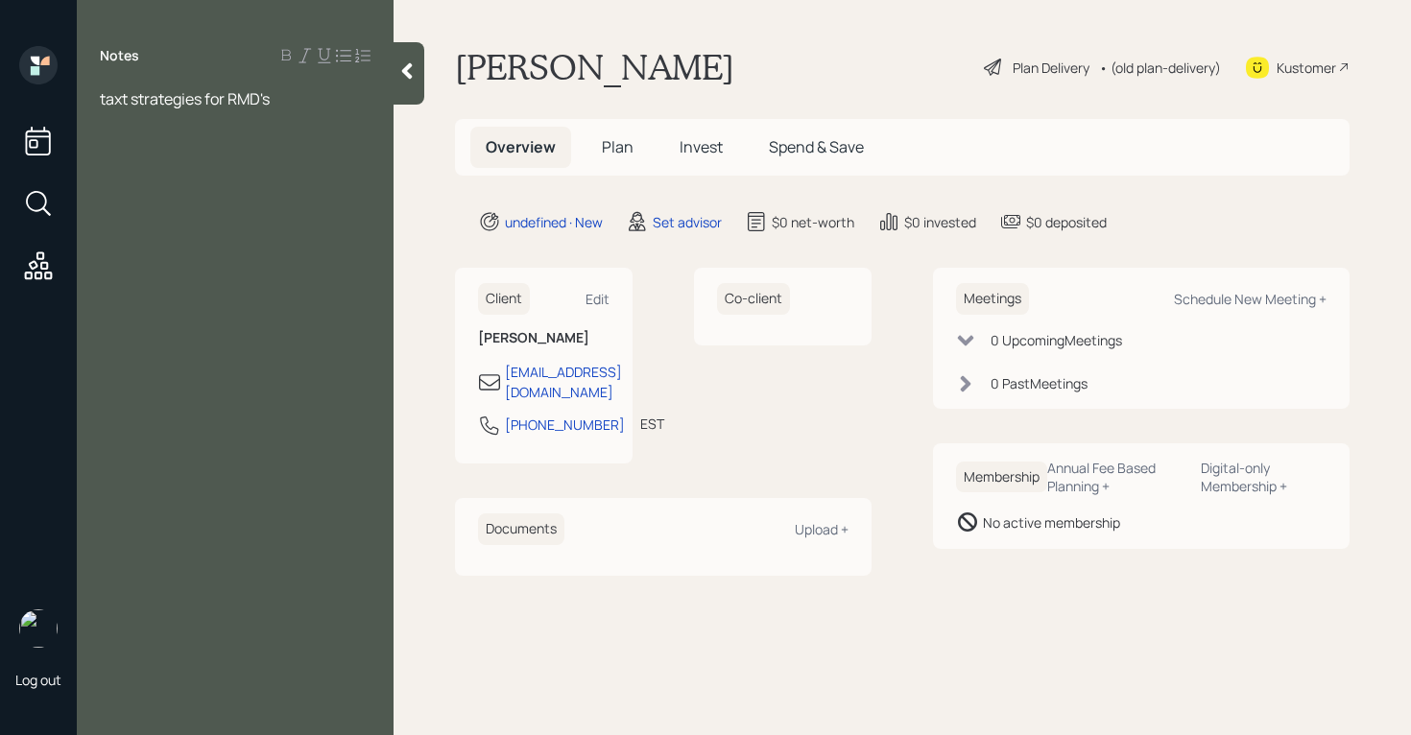 This screenshot has width=1411, height=735. Describe the element at coordinates (816, 147) in the screenshot. I see `span: Spend & Save` at that location.